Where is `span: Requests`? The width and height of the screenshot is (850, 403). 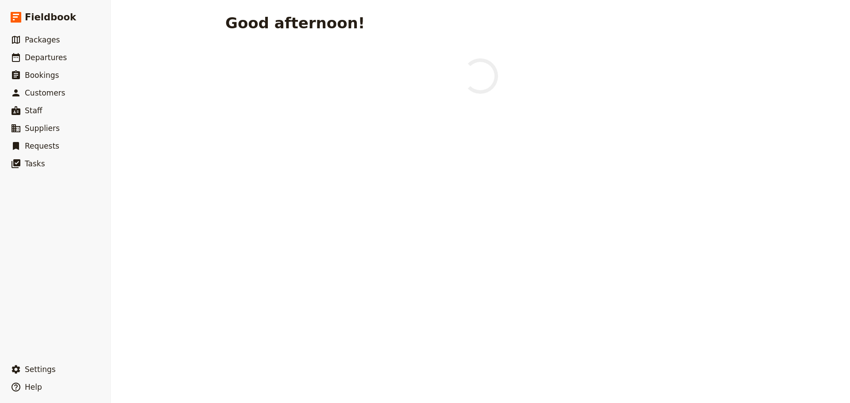
span: Requests is located at coordinates (42, 146).